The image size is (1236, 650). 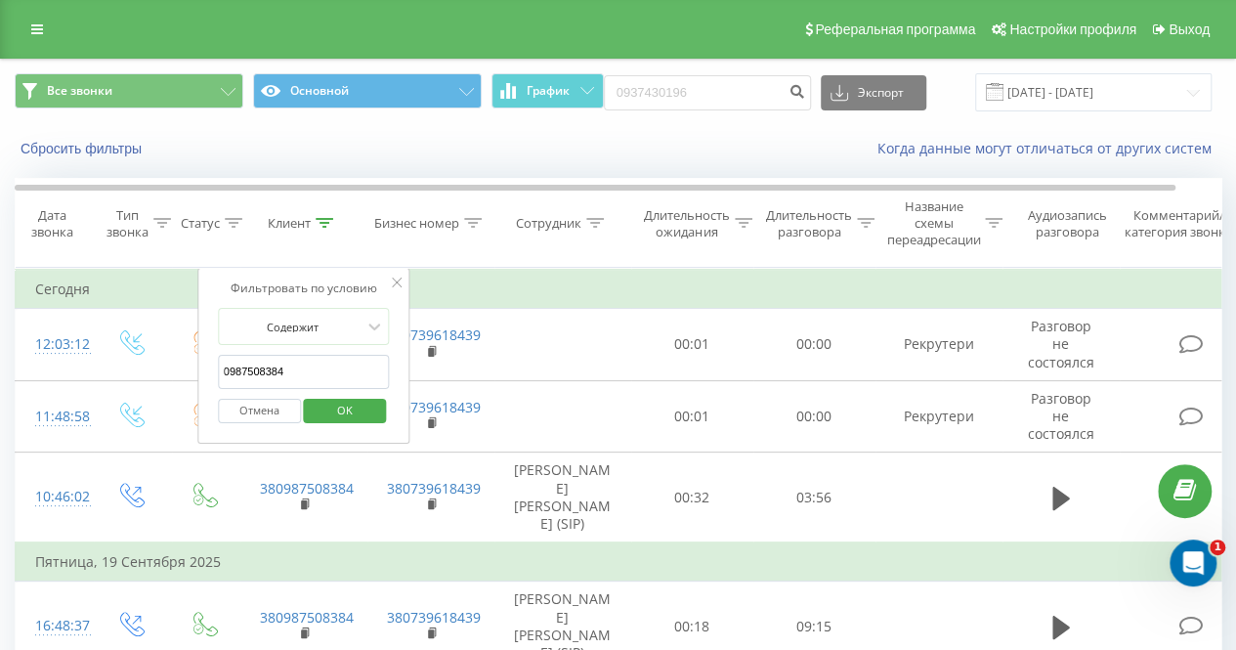 I want to click on button: Все звонки, so click(x=129, y=91).